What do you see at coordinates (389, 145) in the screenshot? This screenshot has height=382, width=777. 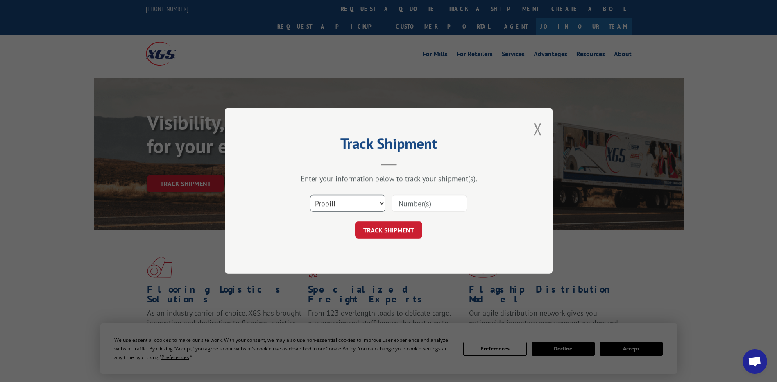 I see `h2: Track Shipment` at bounding box center [389, 145].